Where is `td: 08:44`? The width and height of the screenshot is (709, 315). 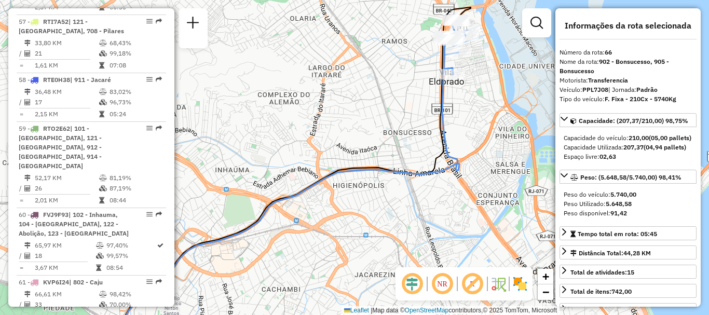 td: 08:44 is located at coordinates (135, 200).